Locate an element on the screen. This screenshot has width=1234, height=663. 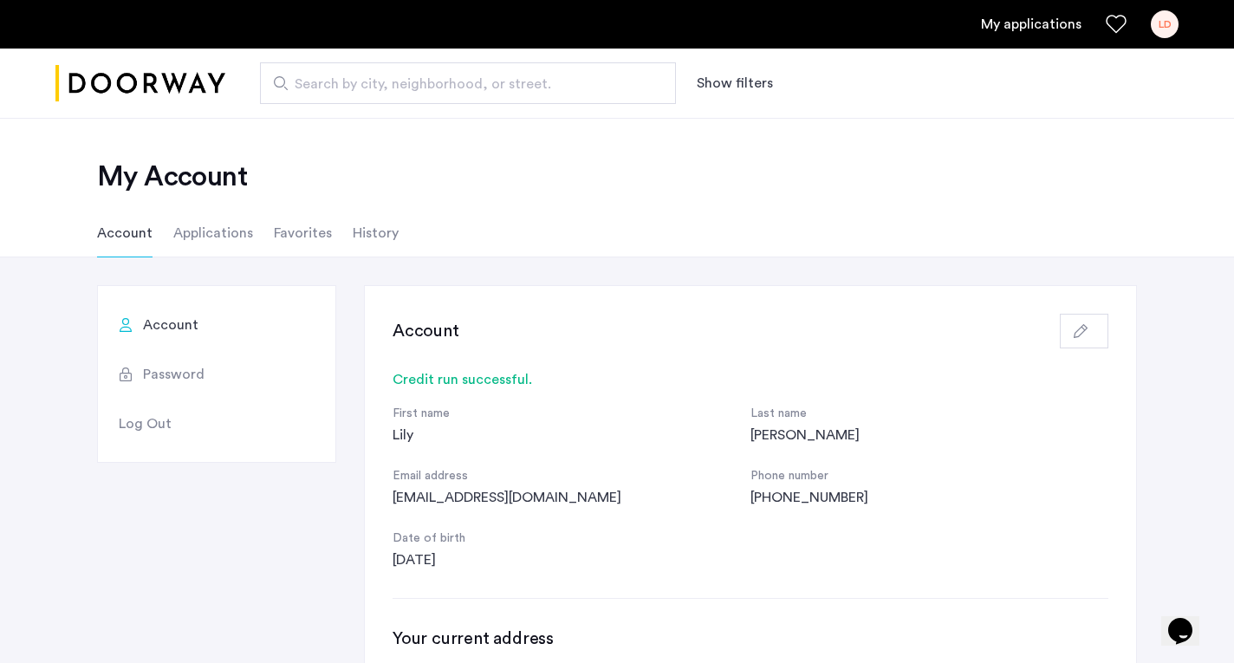
a: Favorites is located at coordinates (1116, 24).